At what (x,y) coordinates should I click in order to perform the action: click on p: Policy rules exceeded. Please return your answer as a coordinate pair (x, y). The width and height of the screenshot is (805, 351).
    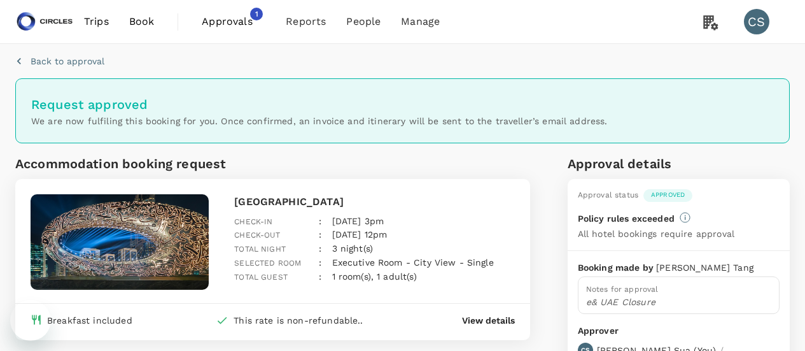
    Looking at the image, I should click on (626, 218).